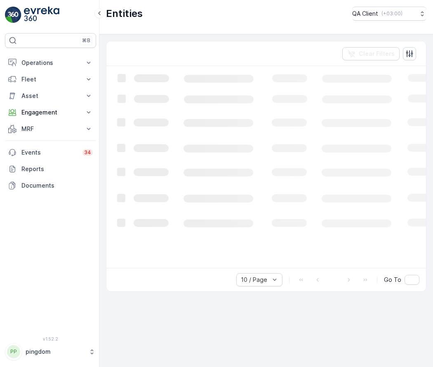  I want to click on a: Events34, so click(50, 152).